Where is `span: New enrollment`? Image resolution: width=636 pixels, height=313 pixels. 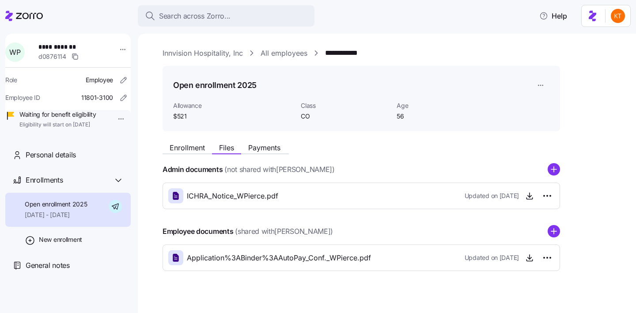
span: New enrollment is located at coordinates (61, 239).